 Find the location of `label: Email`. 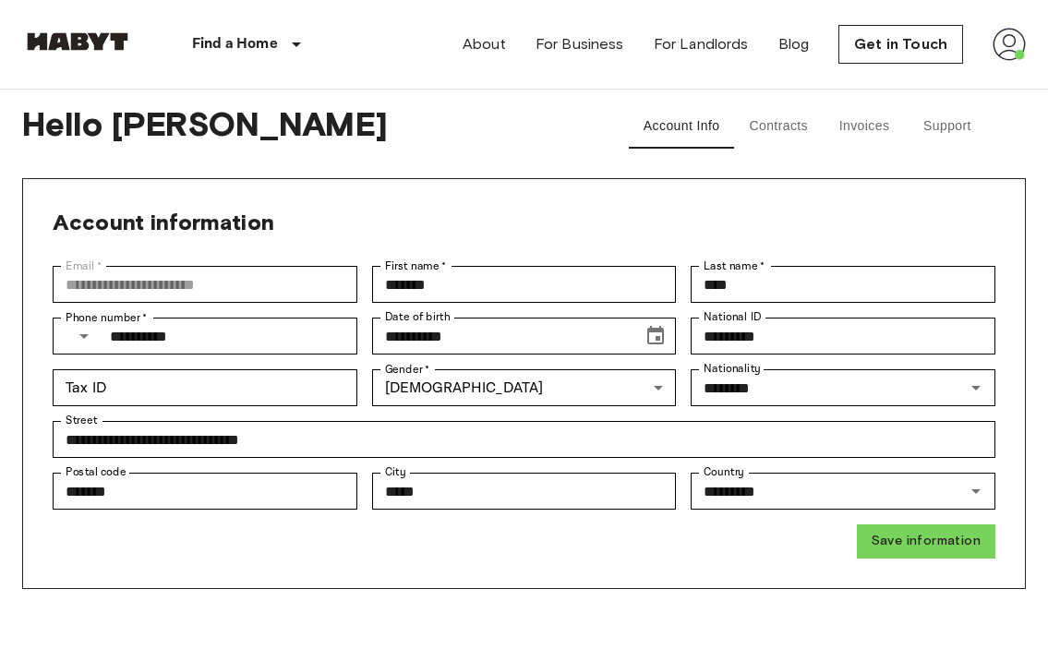

label: Email is located at coordinates (83, 266).